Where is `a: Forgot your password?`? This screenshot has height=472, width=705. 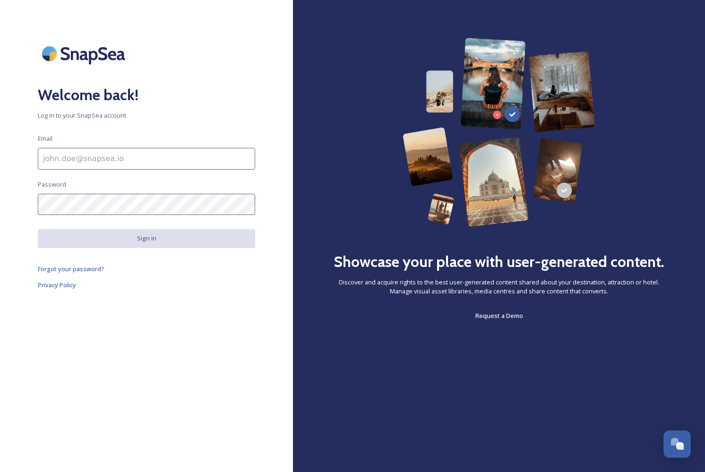
a: Forgot your password? is located at coordinates (146, 269).